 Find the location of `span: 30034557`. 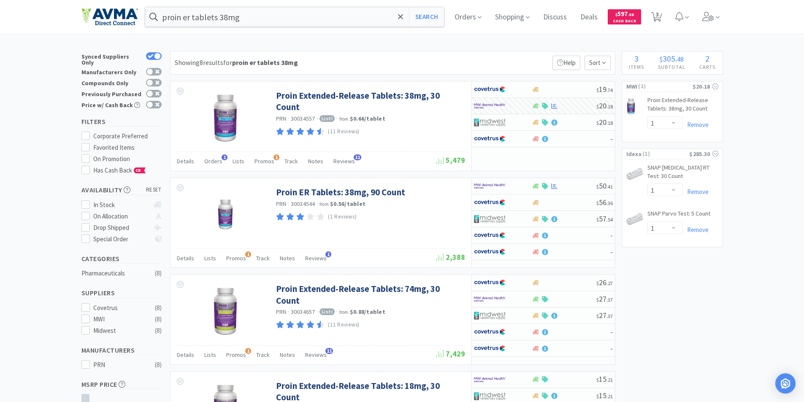

span: 30034557 is located at coordinates (303, 119).